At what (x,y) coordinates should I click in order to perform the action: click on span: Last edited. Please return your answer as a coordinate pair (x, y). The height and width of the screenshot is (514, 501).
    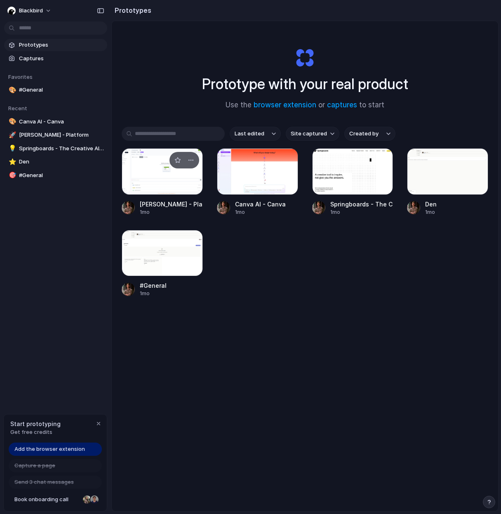
    Looking at the image, I should click on (250, 134).